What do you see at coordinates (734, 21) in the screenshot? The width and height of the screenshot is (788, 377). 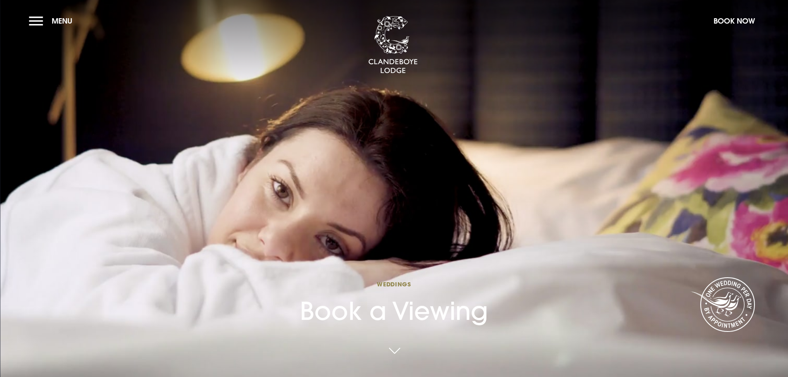 I see `button: Book Now` at bounding box center [734, 21].